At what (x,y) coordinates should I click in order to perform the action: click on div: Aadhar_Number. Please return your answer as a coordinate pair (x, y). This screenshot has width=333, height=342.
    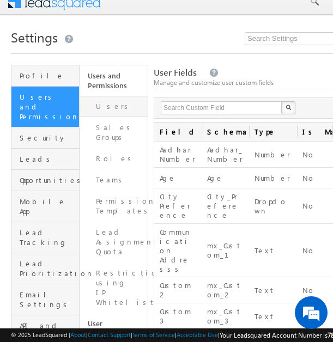
    Looking at the image, I should click on (225, 155).